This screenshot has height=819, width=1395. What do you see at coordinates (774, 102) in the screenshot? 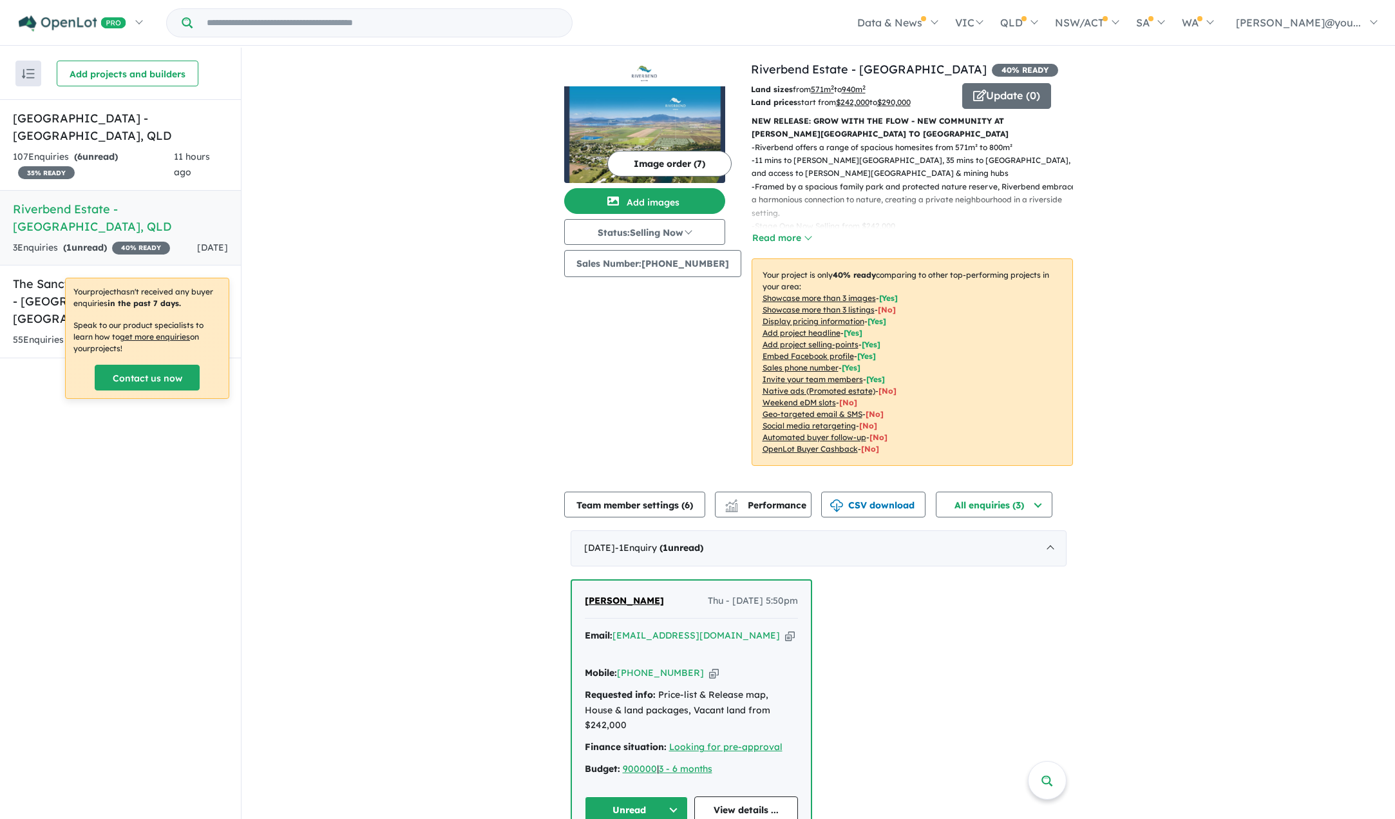
I see `b: Land prices` at bounding box center [774, 102].